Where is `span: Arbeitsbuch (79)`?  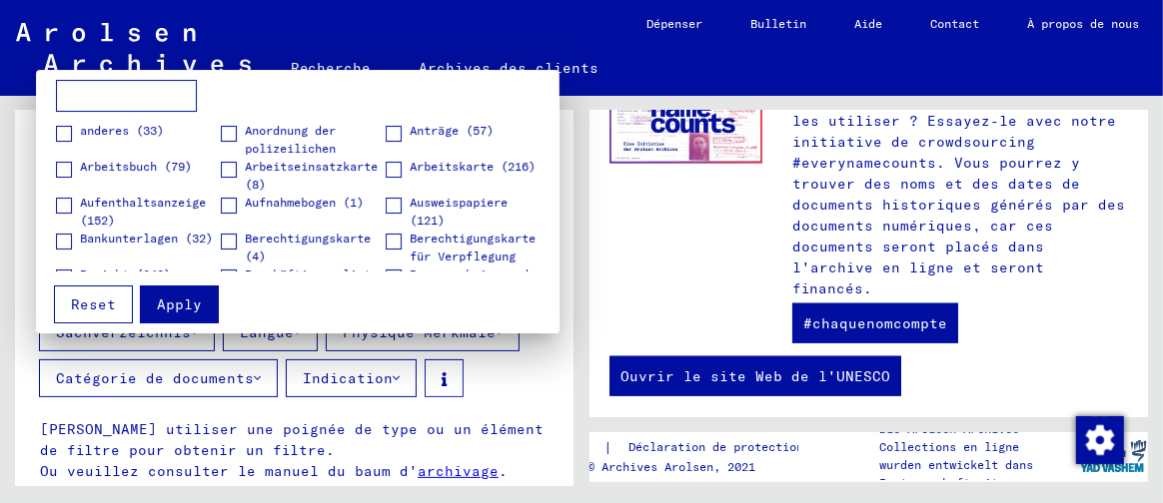 span: Arbeitsbuch (79) is located at coordinates (136, 167).